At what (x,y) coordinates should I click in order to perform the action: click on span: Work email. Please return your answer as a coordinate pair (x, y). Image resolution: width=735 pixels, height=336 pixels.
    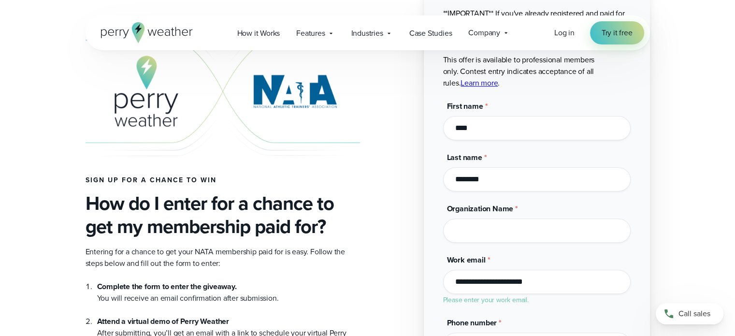
    Looking at the image, I should click on (466, 259).